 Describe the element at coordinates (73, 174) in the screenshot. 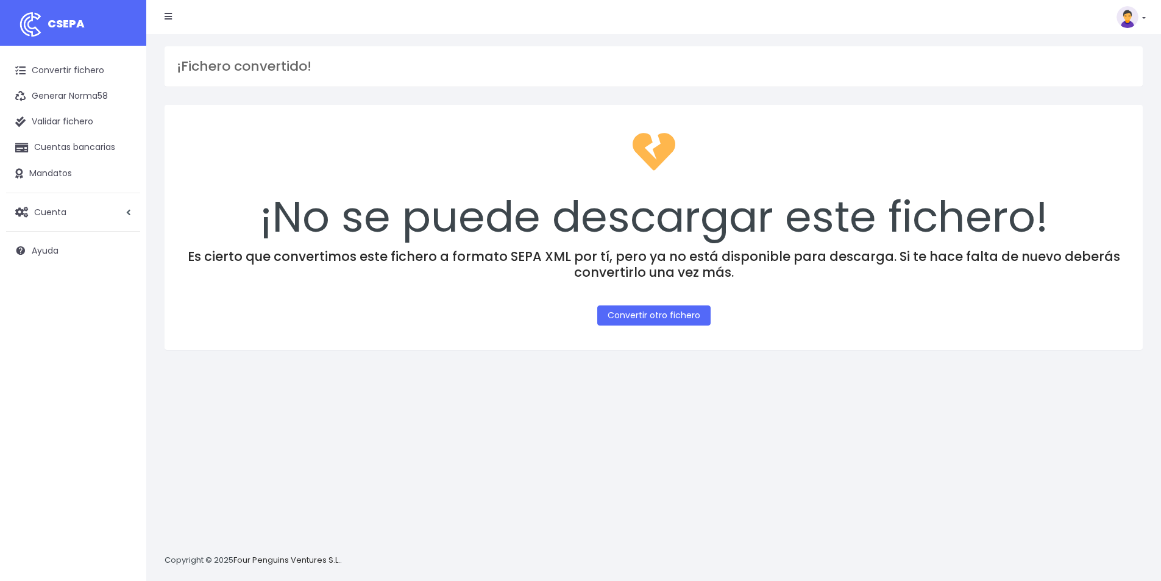

I see `a: Mandatos` at that location.